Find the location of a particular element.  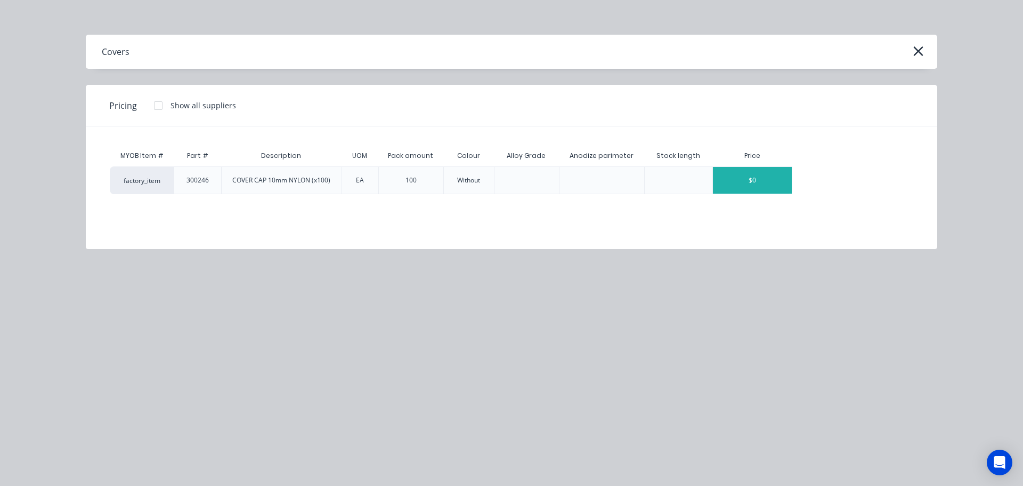

div: EA is located at coordinates (360, 180).